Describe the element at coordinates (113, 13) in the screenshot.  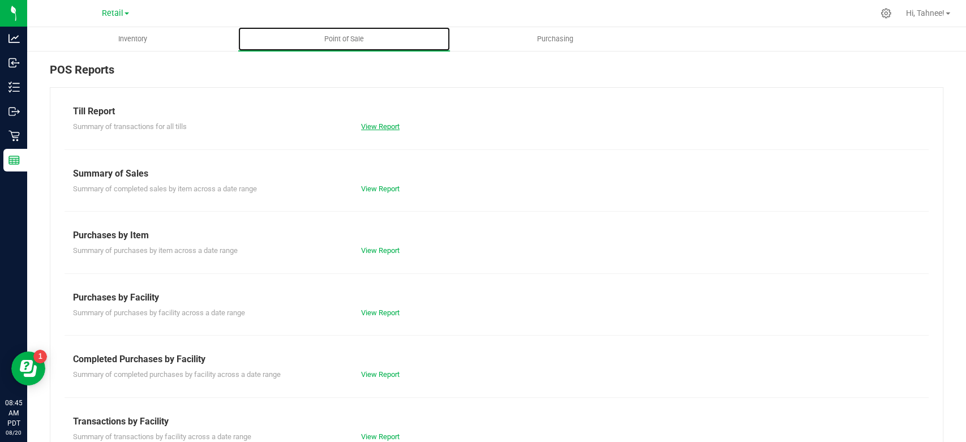
I see `span: Retail` at that location.